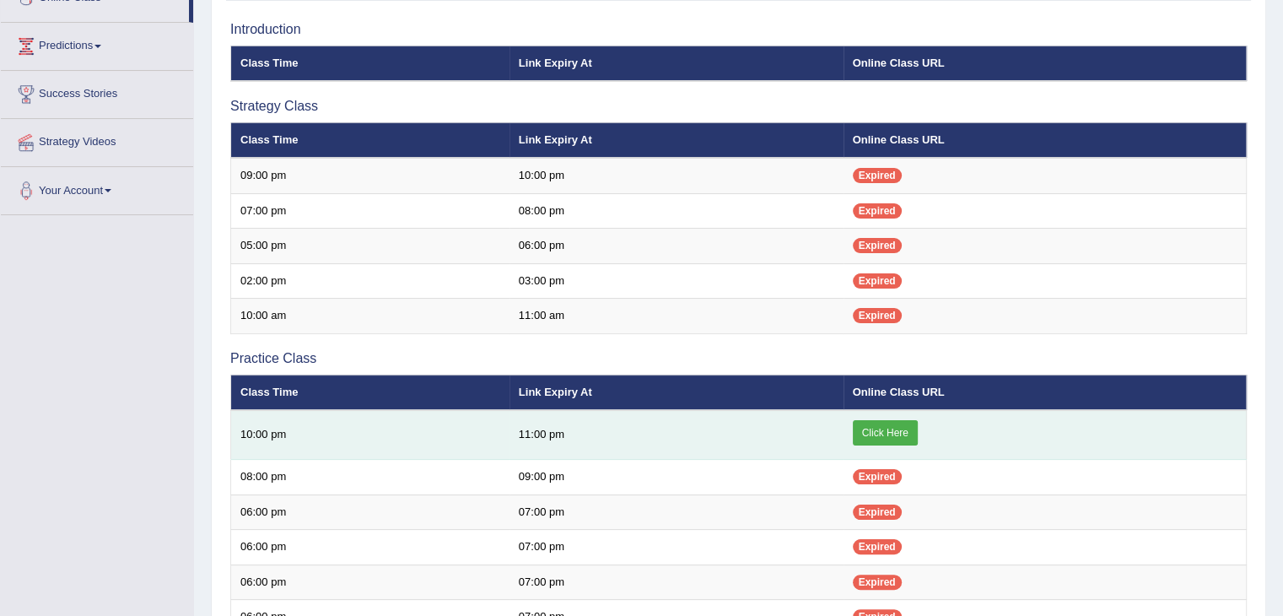 The height and width of the screenshot is (616, 1283). Describe the element at coordinates (738, 30) in the screenshot. I see `h3: Introduction` at that location.